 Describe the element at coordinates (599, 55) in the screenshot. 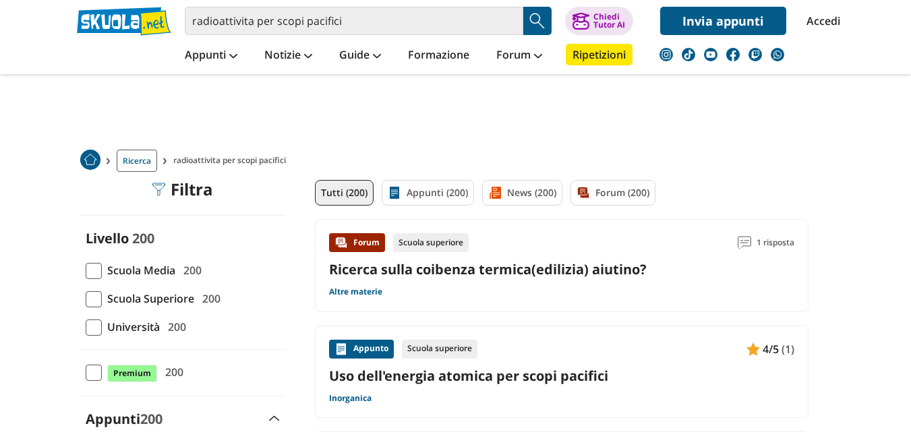

I see `a: Ripetizioni` at that location.